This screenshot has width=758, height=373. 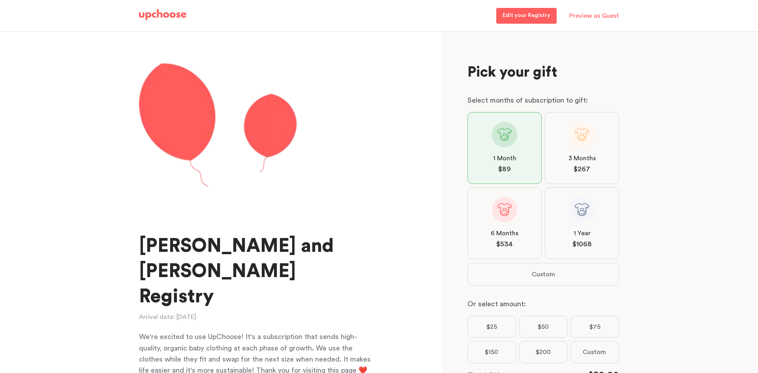 I want to click on label: $75, so click(x=595, y=327).